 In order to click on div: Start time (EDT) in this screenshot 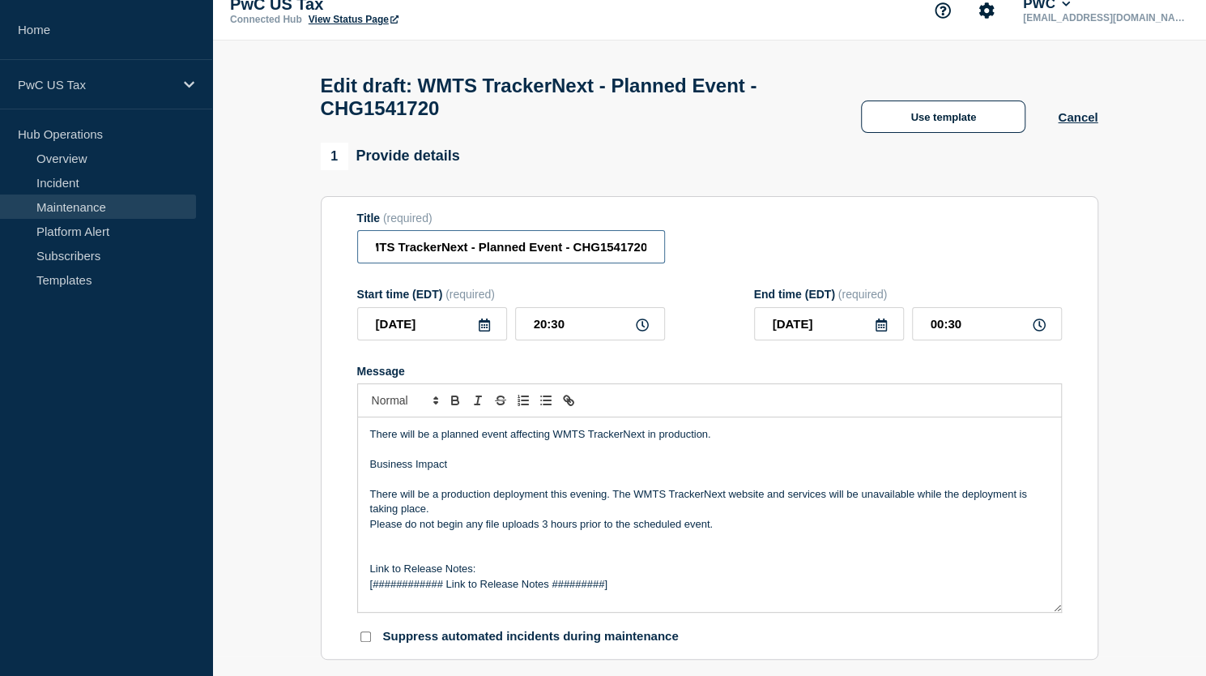, I will do `click(511, 294)`.